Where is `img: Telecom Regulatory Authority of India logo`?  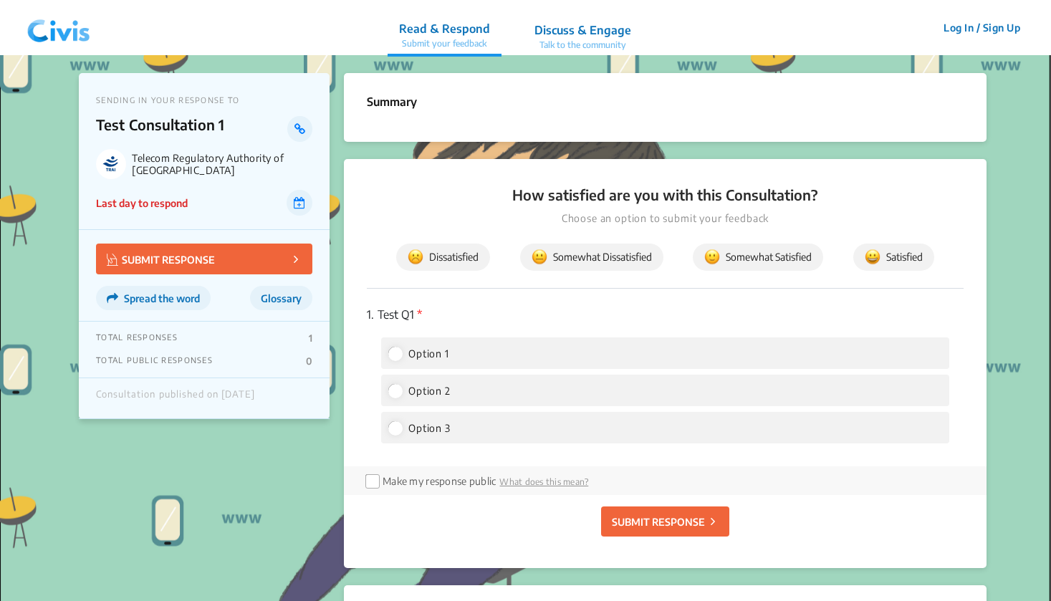 img: Telecom Regulatory Authority of India logo is located at coordinates (111, 164).